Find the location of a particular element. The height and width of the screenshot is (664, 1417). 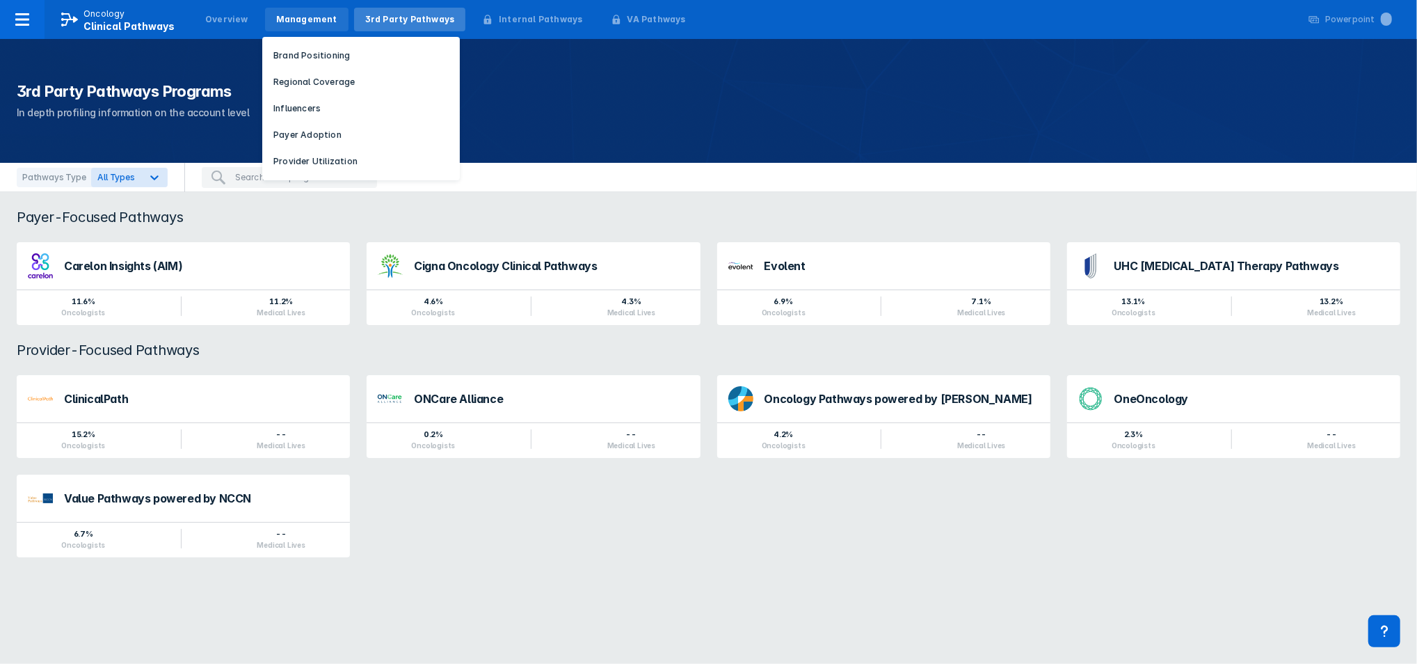

img: dfci-pathways.png is located at coordinates (741, 399).